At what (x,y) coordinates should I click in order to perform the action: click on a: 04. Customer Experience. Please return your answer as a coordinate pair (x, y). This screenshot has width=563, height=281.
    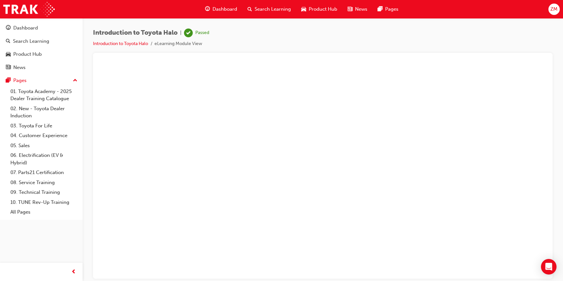
    Looking at the image, I should click on (44, 135).